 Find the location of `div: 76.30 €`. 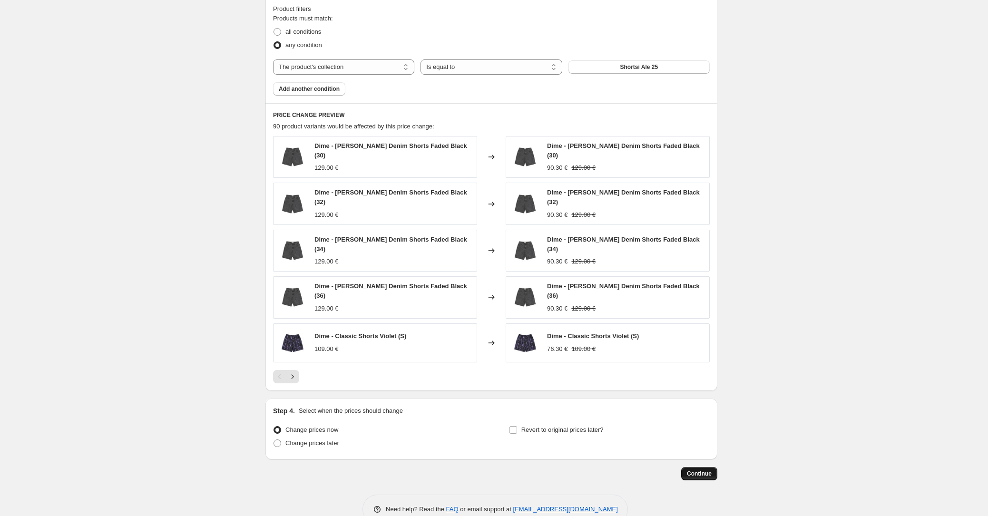

div: 76.30 € is located at coordinates (557, 349).